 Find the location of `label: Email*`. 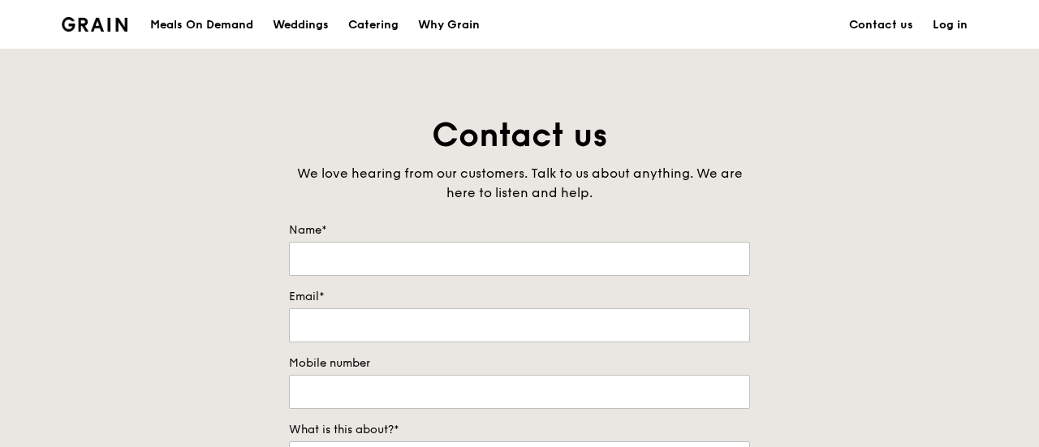

label: Email* is located at coordinates (520, 297).